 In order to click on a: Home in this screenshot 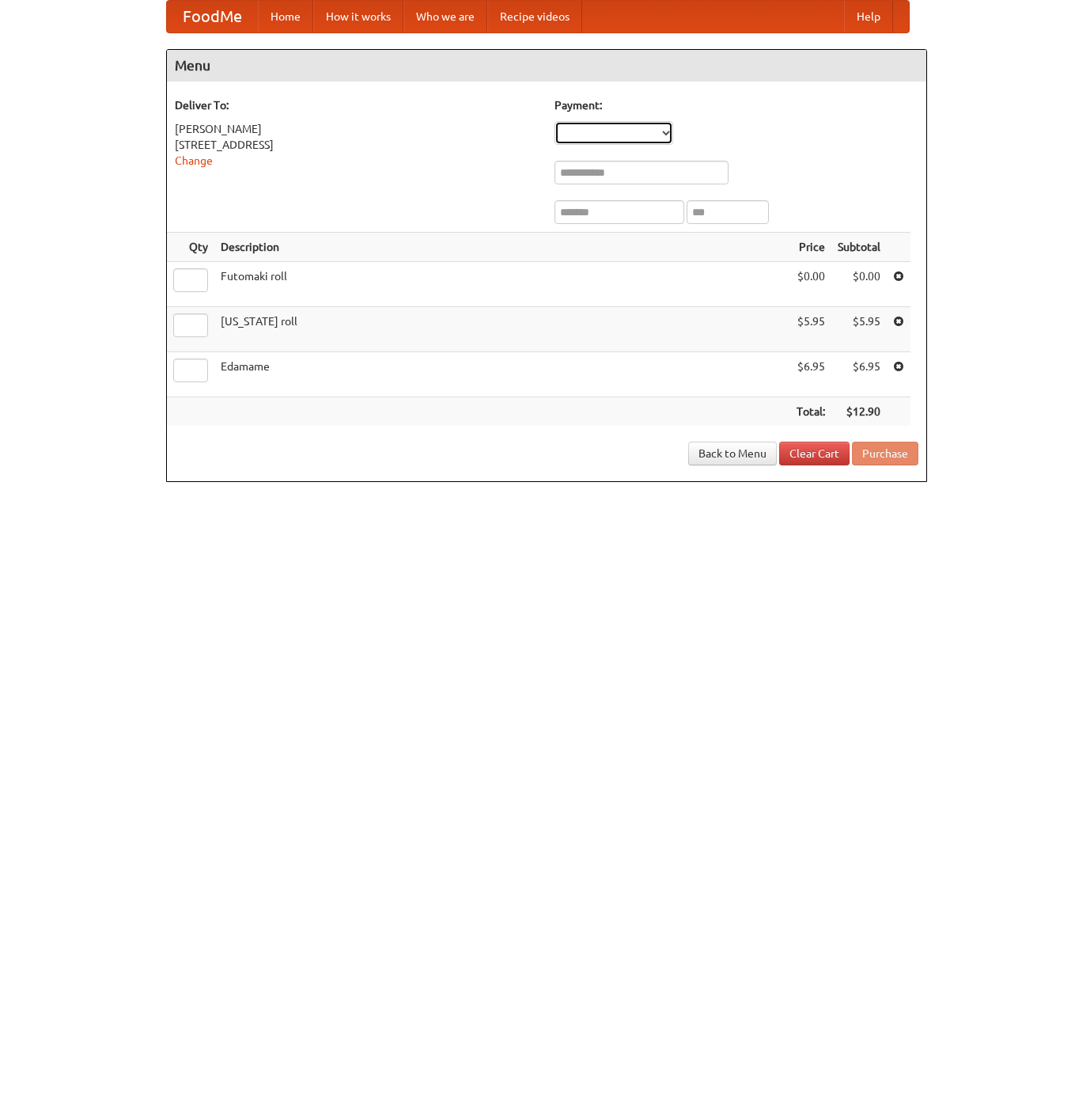, I will do `click(286, 17)`.